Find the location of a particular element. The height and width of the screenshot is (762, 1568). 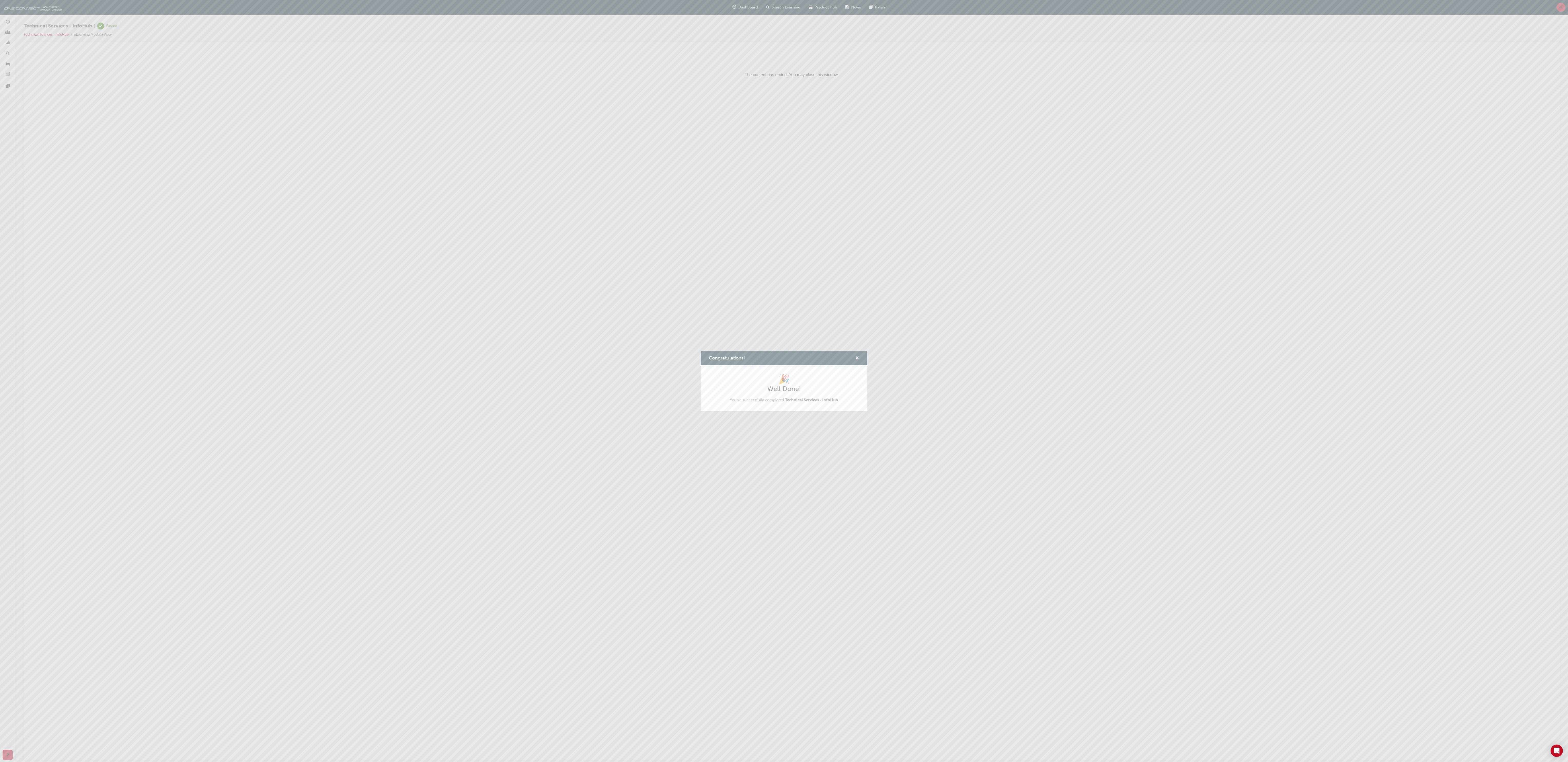

div: Congratulations! is located at coordinates (784, 381).